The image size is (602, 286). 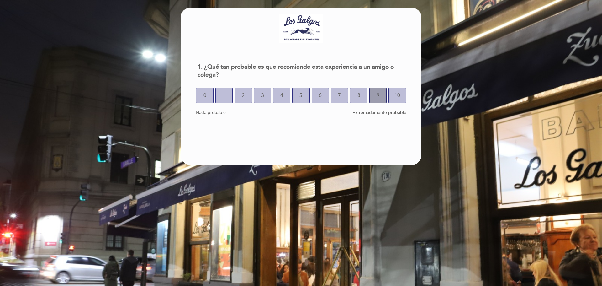 What do you see at coordinates (243, 95) in the screenshot?
I see `span: 2` at bounding box center [243, 95].